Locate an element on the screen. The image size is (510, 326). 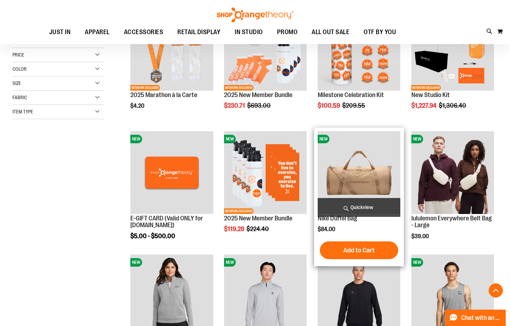
a: E-GIFT CARD (Valid ONLY for ShopOrangetheory.com)NEW is located at coordinates (172, 173).